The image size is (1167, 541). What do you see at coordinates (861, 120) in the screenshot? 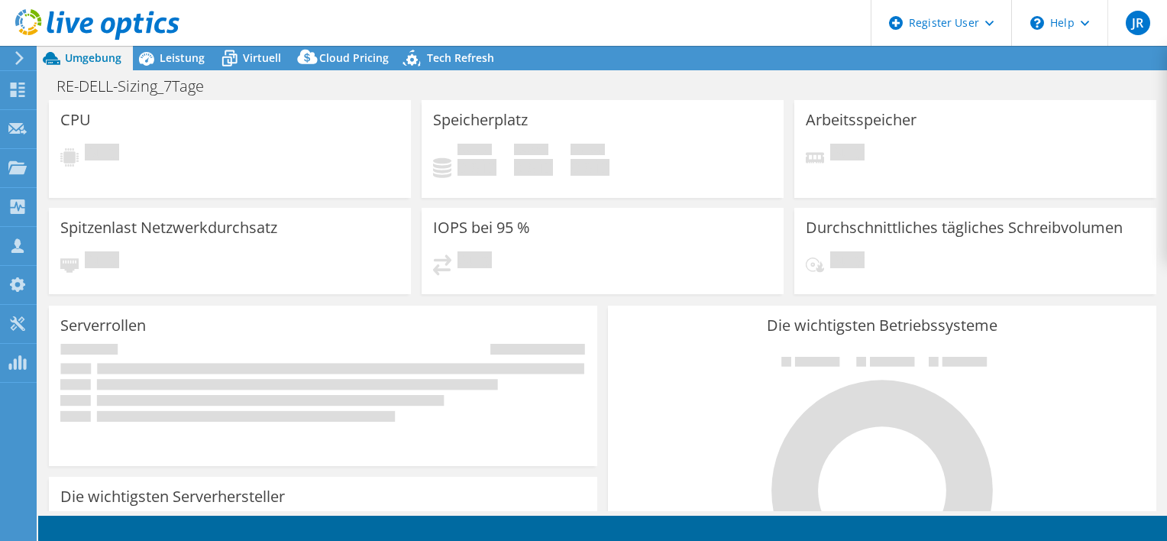
I see `h3: Arbeitsspeicher` at bounding box center [861, 120].